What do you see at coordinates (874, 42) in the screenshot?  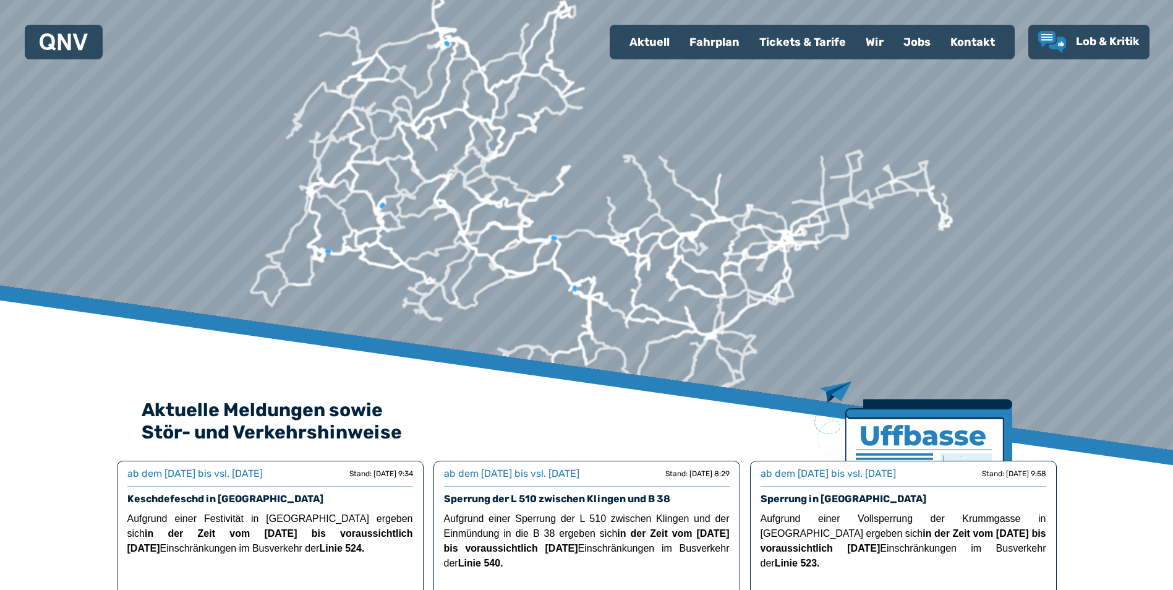 I see `div: Wir` at bounding box center [874, 42].